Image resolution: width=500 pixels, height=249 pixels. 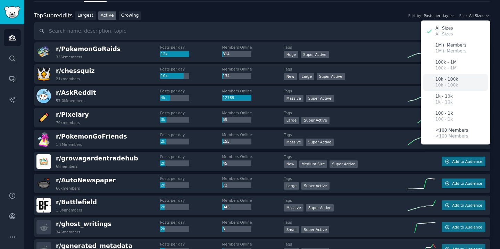 I want to click on span: r/ PokemonGoFriends, so click(x=91, y=136).